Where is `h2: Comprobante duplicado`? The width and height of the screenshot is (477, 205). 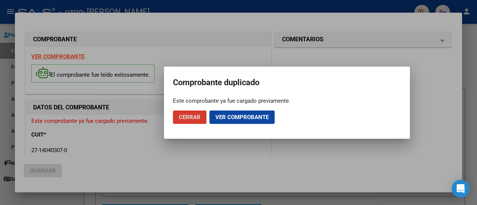 h2: Comprobante duplicado is located at coordinates (287, 83).